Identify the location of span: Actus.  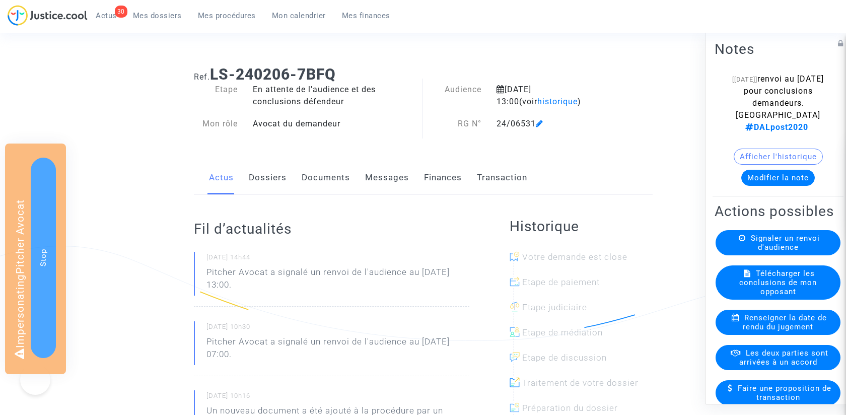
(106, 16).